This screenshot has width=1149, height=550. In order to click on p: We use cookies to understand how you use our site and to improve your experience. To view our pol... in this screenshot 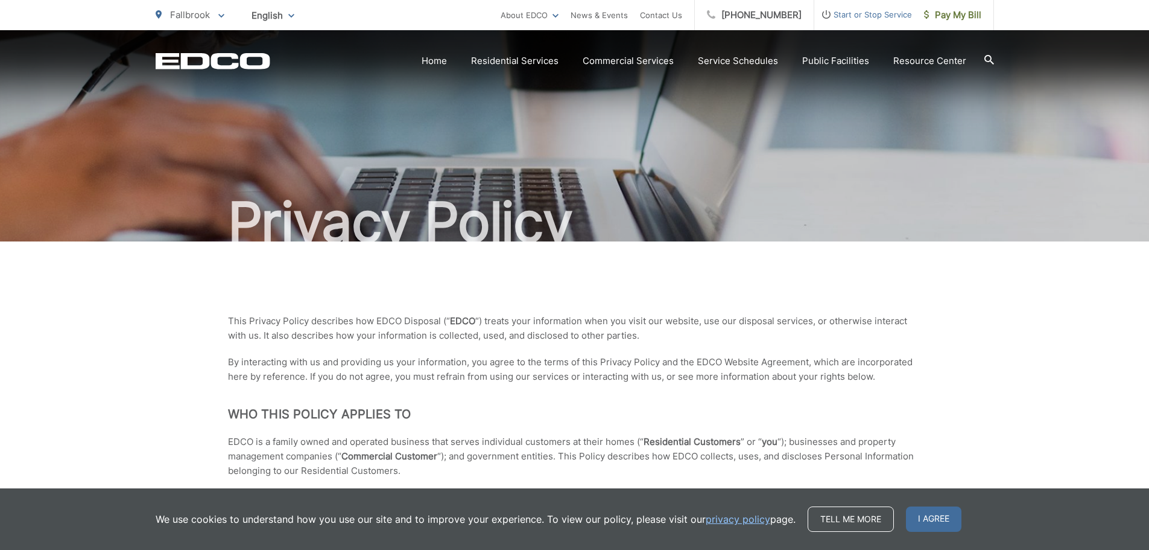, I will do `click(475, 519)`.